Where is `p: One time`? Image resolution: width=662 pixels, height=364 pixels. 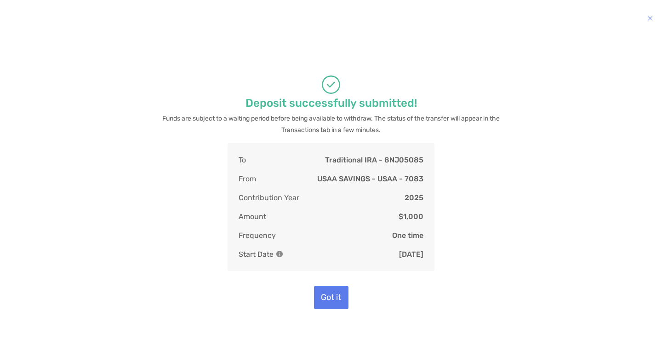 p: One time is located at coordinates (408, 235).